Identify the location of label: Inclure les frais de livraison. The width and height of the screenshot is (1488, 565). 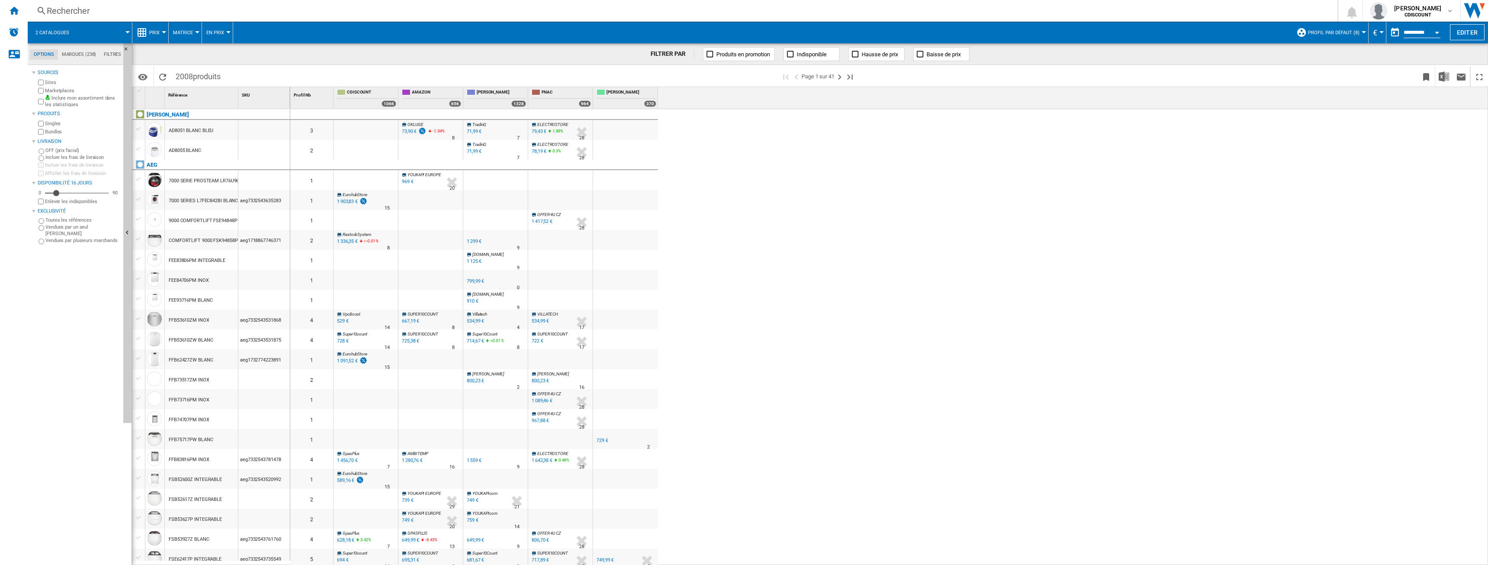
(83, 157).